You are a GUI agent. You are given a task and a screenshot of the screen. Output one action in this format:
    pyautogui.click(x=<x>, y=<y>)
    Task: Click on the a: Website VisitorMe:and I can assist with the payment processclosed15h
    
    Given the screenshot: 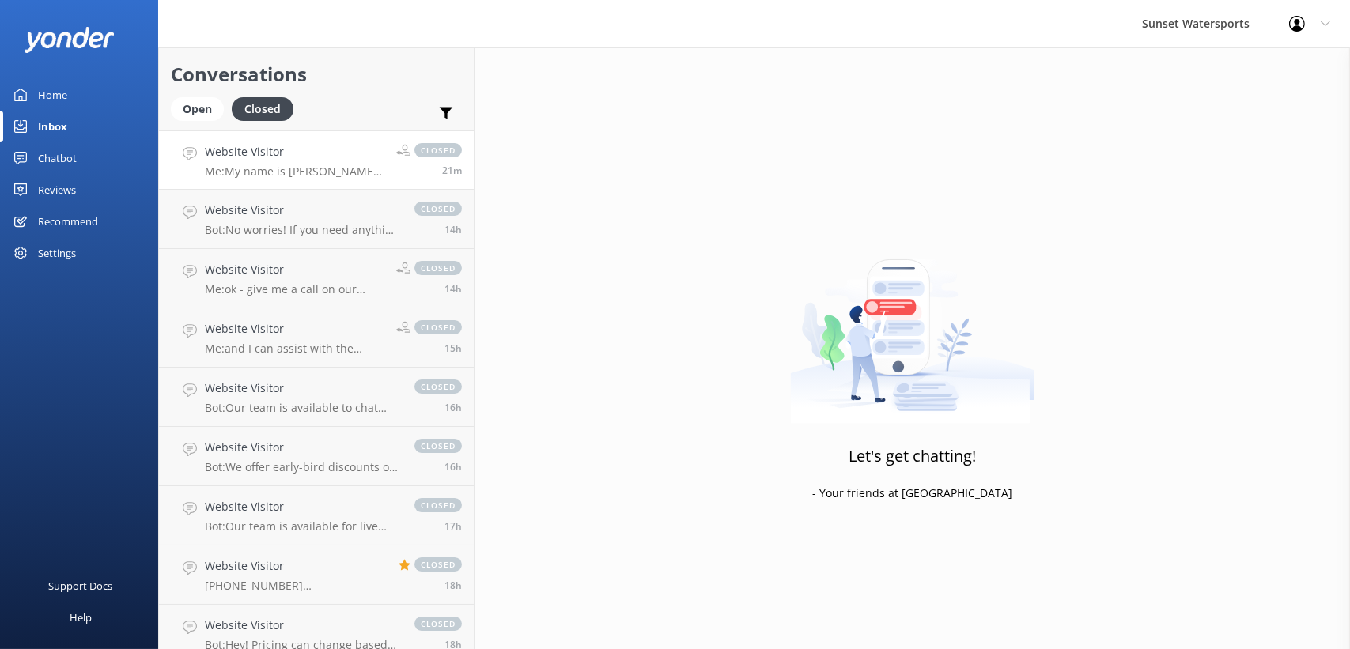 What is the action you would take?
    pyautogui.click(x=316, y=338)
    